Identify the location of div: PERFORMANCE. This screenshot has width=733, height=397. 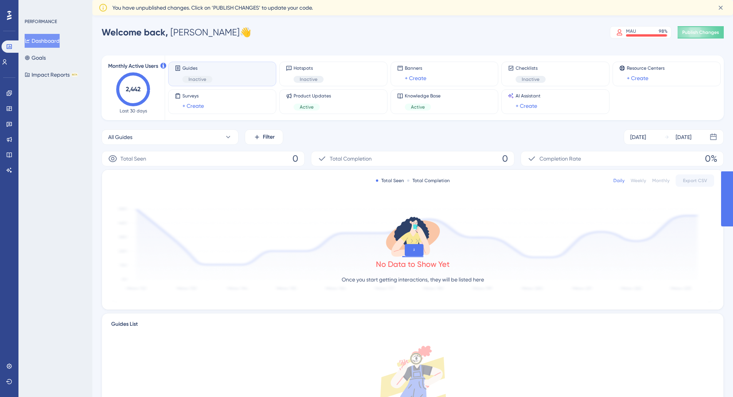
(41, 22).